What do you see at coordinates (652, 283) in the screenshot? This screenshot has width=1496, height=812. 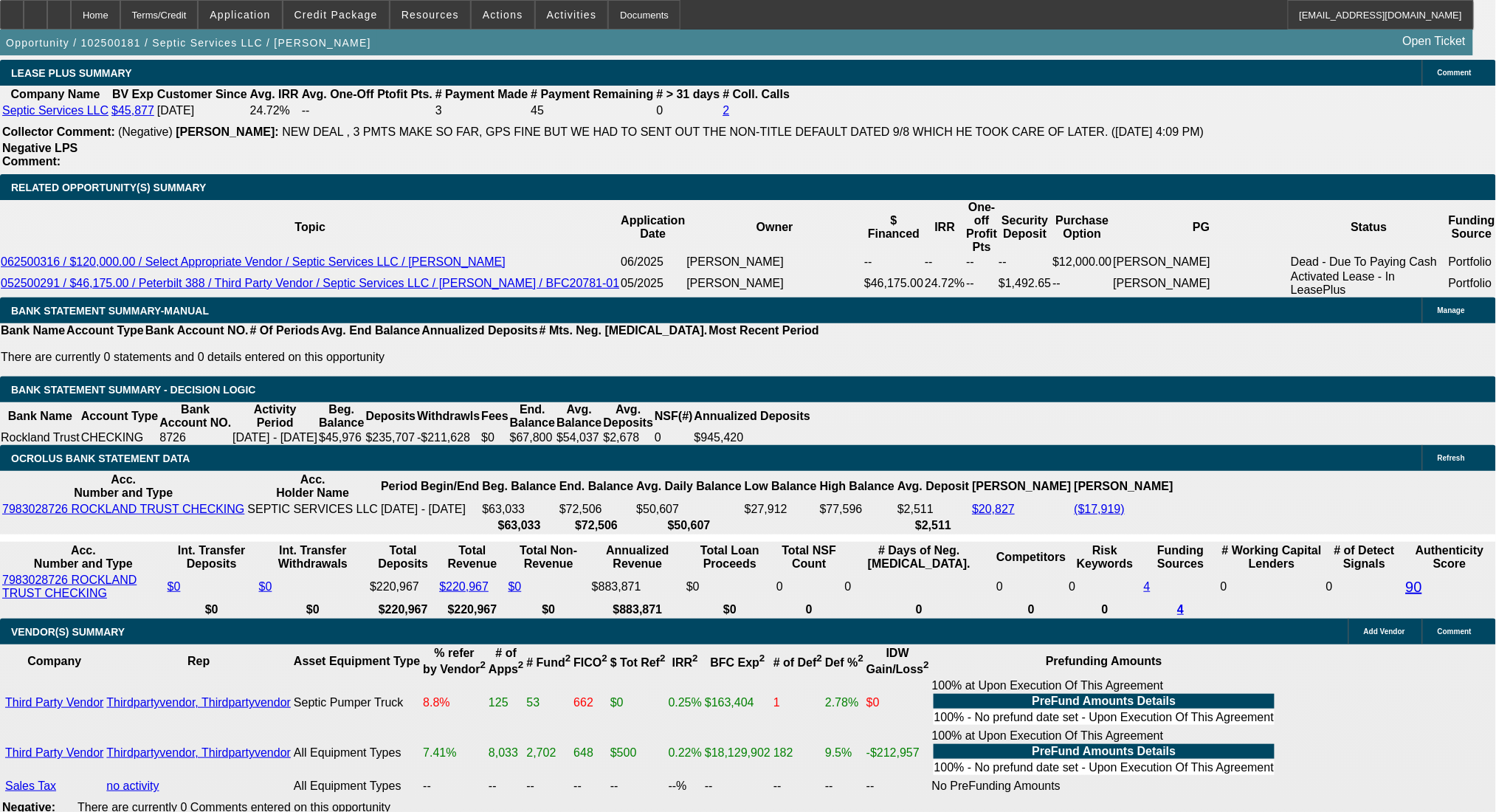 I see `td: 05/2025` at bounding box center [652, 283].